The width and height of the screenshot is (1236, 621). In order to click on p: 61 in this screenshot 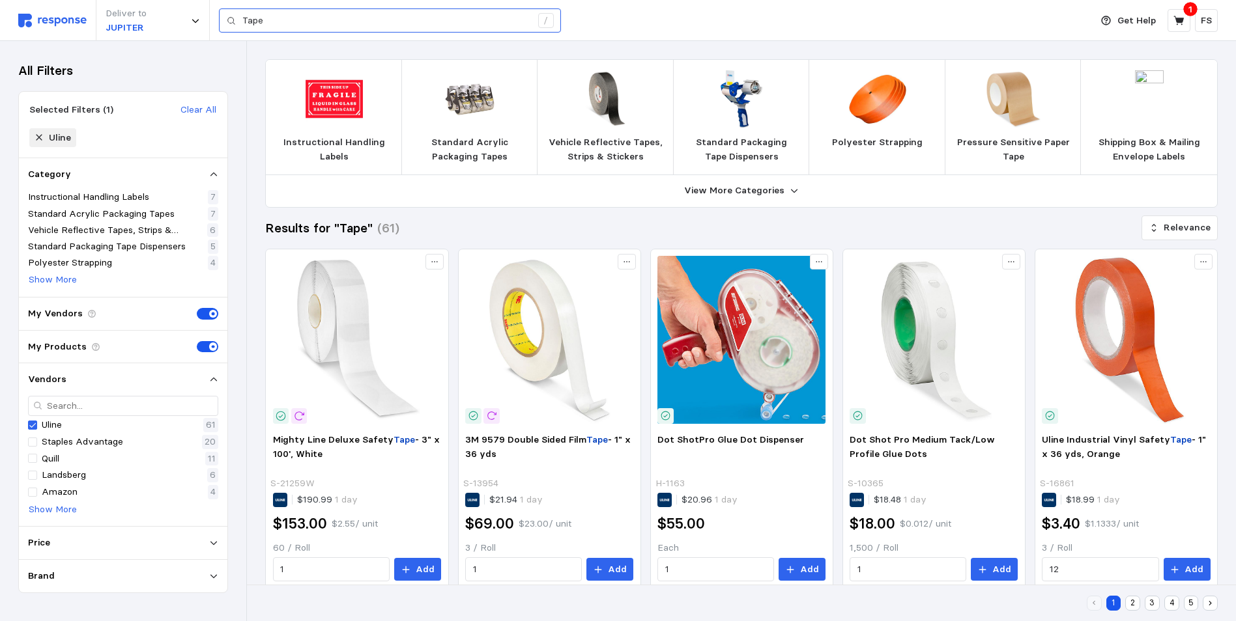, I will do `click(210, 425)`.